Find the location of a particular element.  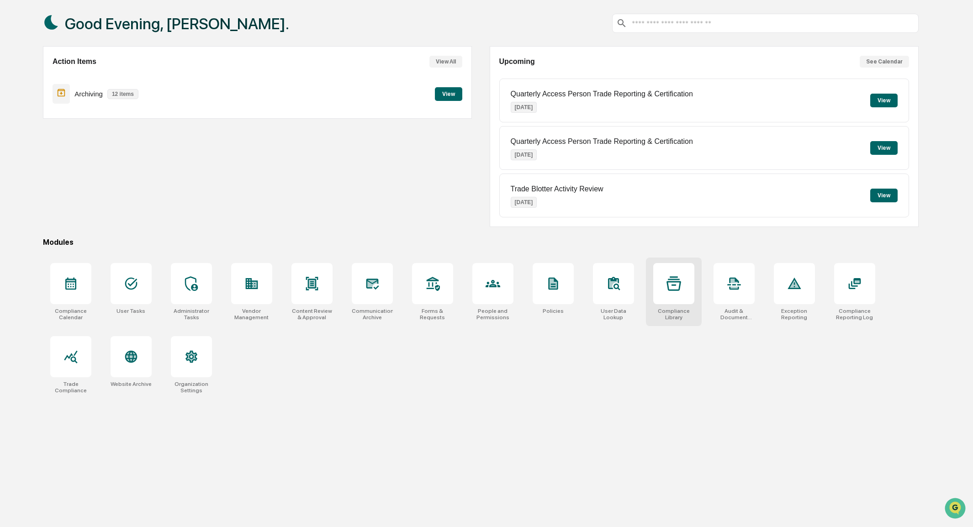

div: Audit & Document Logs is located at coordinates (734, 314).